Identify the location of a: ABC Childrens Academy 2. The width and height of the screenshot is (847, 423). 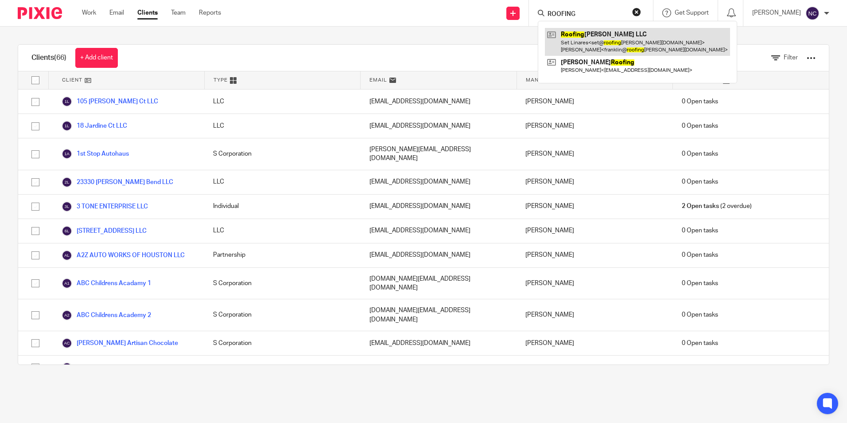
(106, 315).